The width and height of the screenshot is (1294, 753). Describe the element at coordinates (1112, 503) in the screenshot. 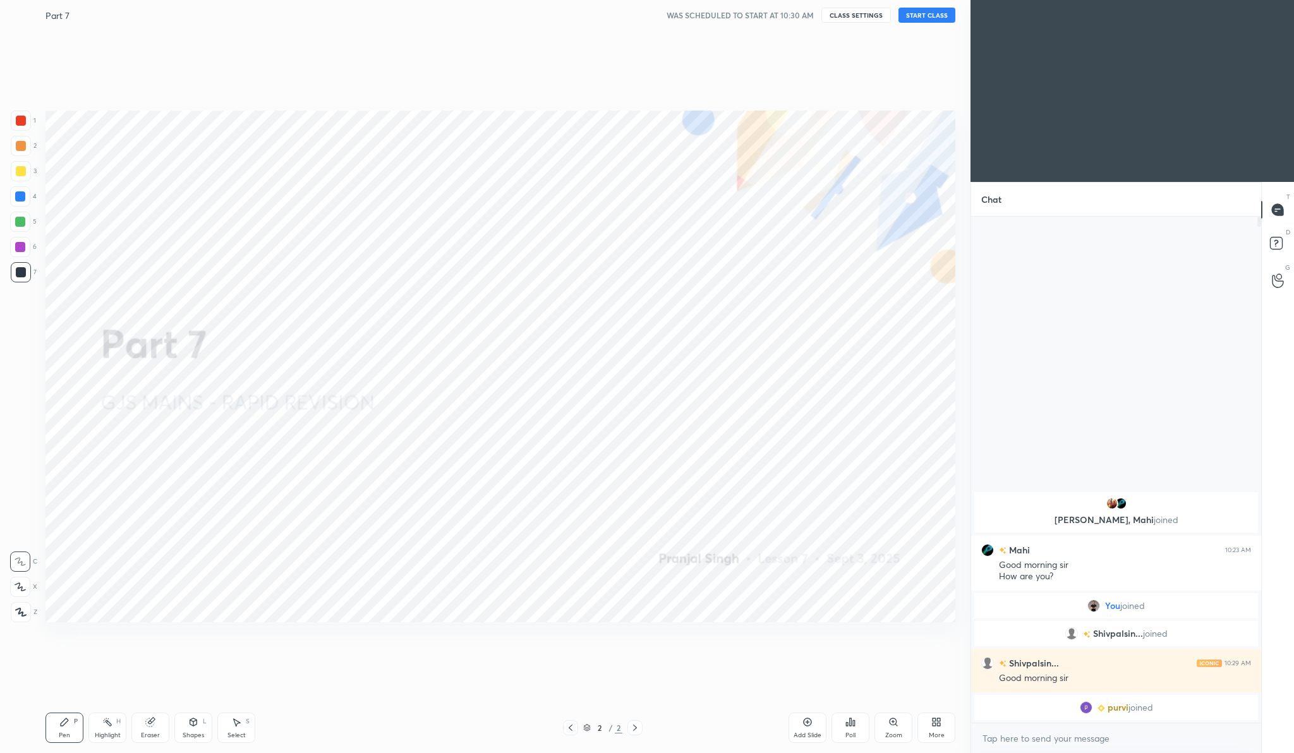

I see `img: 3cb1e03208d04803bc8ca2512a612f50.jpg` at that location.